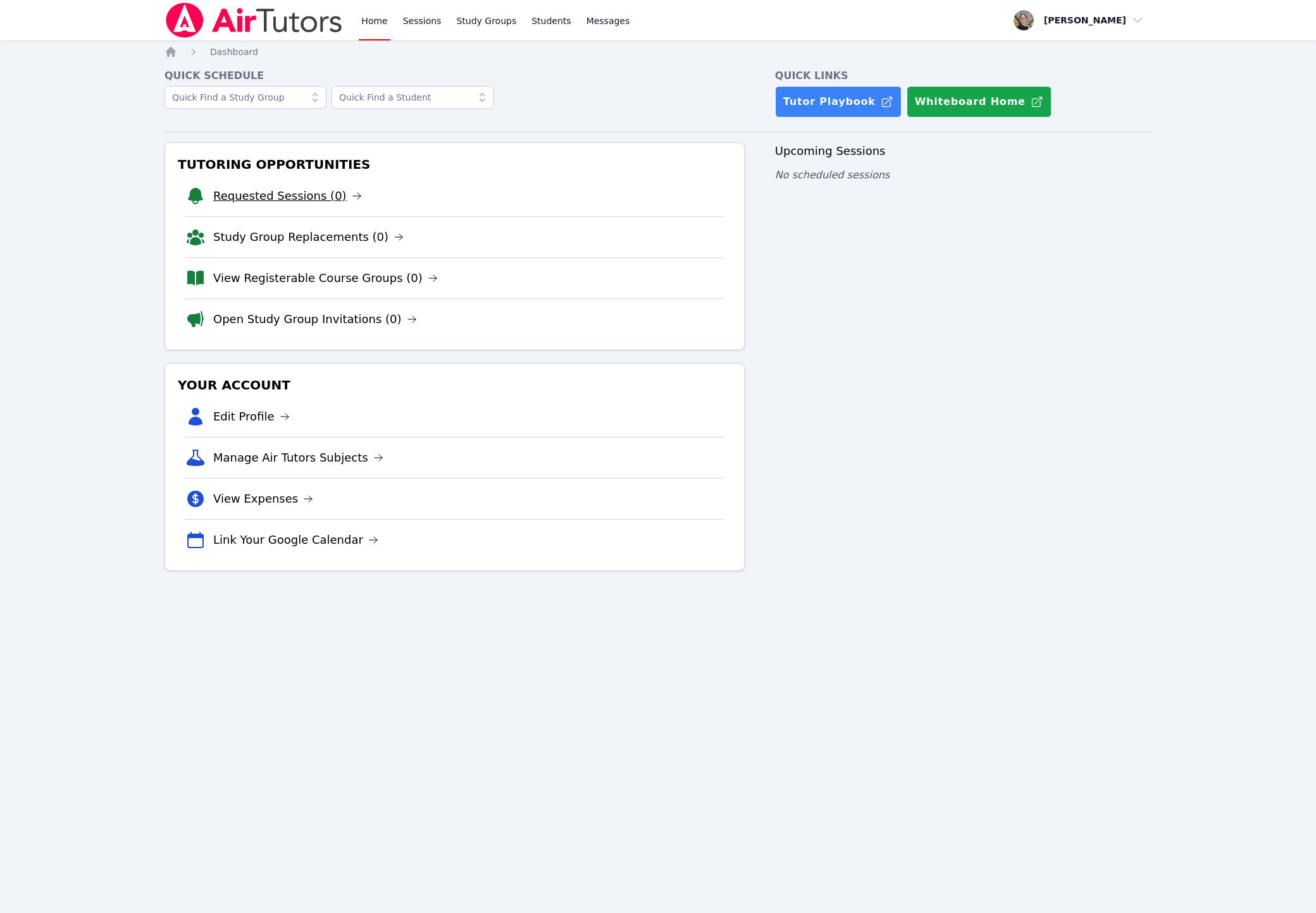 This screenshot has width=1316, height=913. What do you see at coordinates (296, 540) in the screenshot?
I see `a: Link Your Google Calendar` at bounding box center [296, 540].